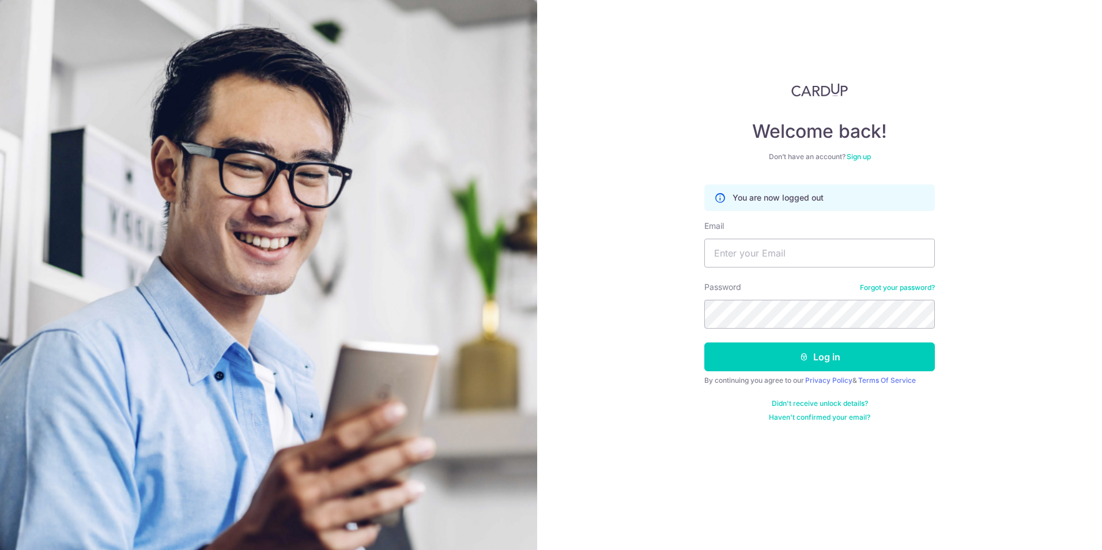 The height and width of the screenshot is (550, 1102). What do you see at coordinates (723, 287) in the screenshot?
I see `label: Password` at bounding box center [723, 287].